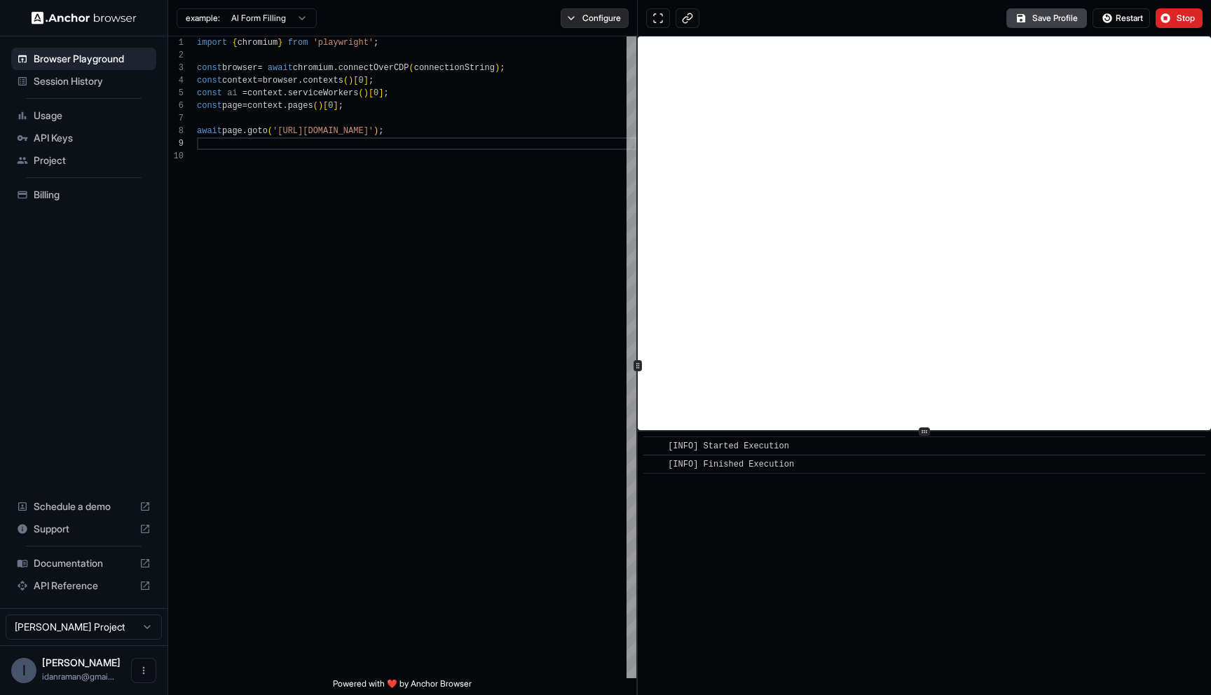 This screenshot has width=1211, height=695. What do you see at coordinates (373, 68) in the screenshot?
I see `span: connectOverCDP` at bounding box center [373, 68].